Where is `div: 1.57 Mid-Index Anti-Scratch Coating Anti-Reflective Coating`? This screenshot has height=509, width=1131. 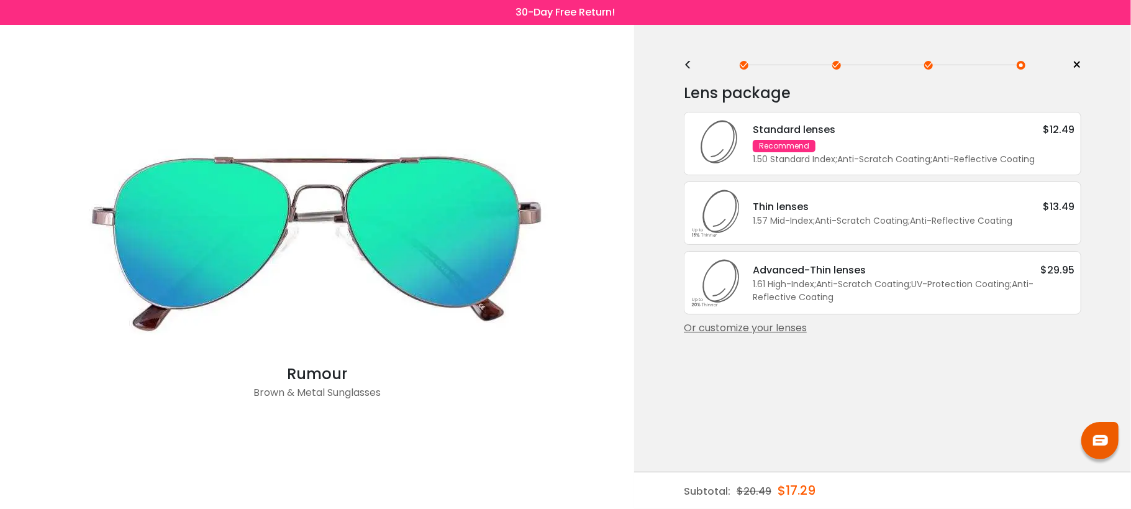 div: 1.57 Mid-Index Anti-Scratch Coating Anti-Reflective Coating is located at coordinates (914, 221).